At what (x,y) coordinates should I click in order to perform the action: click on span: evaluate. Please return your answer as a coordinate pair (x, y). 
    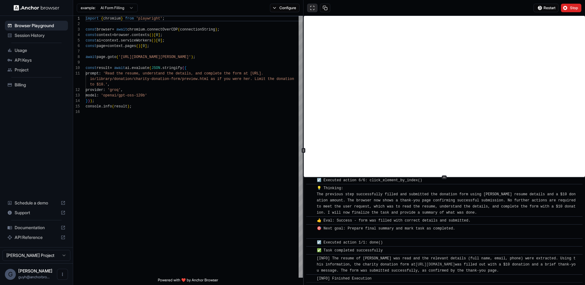
    Looking at the image, I should click on (141, 68).